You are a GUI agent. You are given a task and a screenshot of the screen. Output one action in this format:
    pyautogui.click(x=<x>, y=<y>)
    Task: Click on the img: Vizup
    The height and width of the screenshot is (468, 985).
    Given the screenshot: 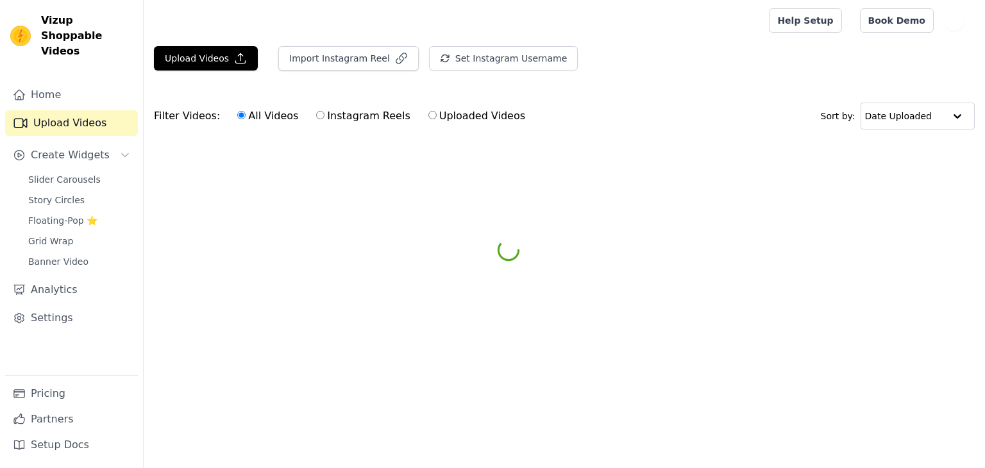 What is the action you would take?
    pyautogui.click(x=21, y=36)
    